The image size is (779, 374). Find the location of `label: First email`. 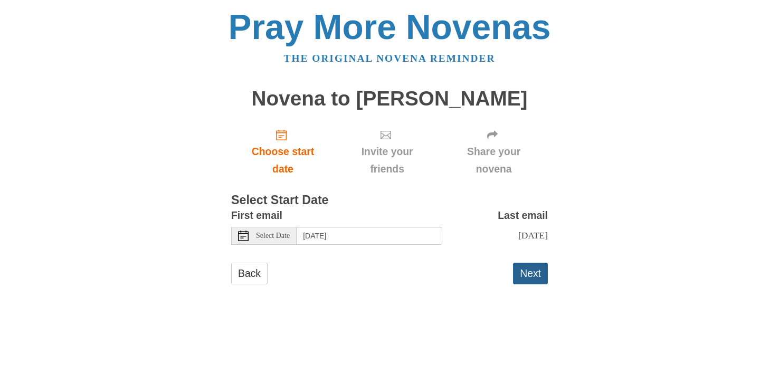

label: First email is located at coordinates (256, 215).